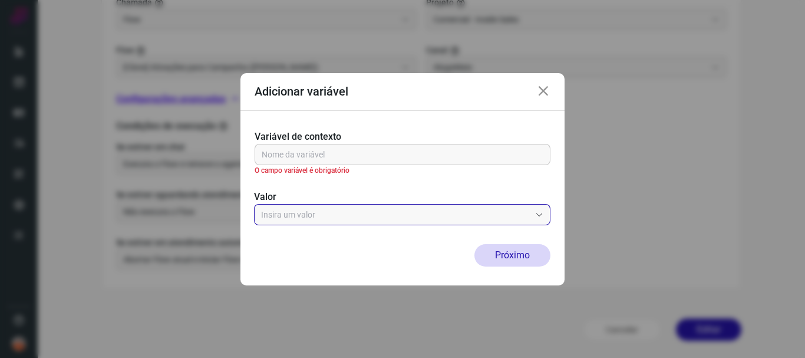 This screenshot has height=358, width=805. I want to click on label: Valor, so click(402, 197).